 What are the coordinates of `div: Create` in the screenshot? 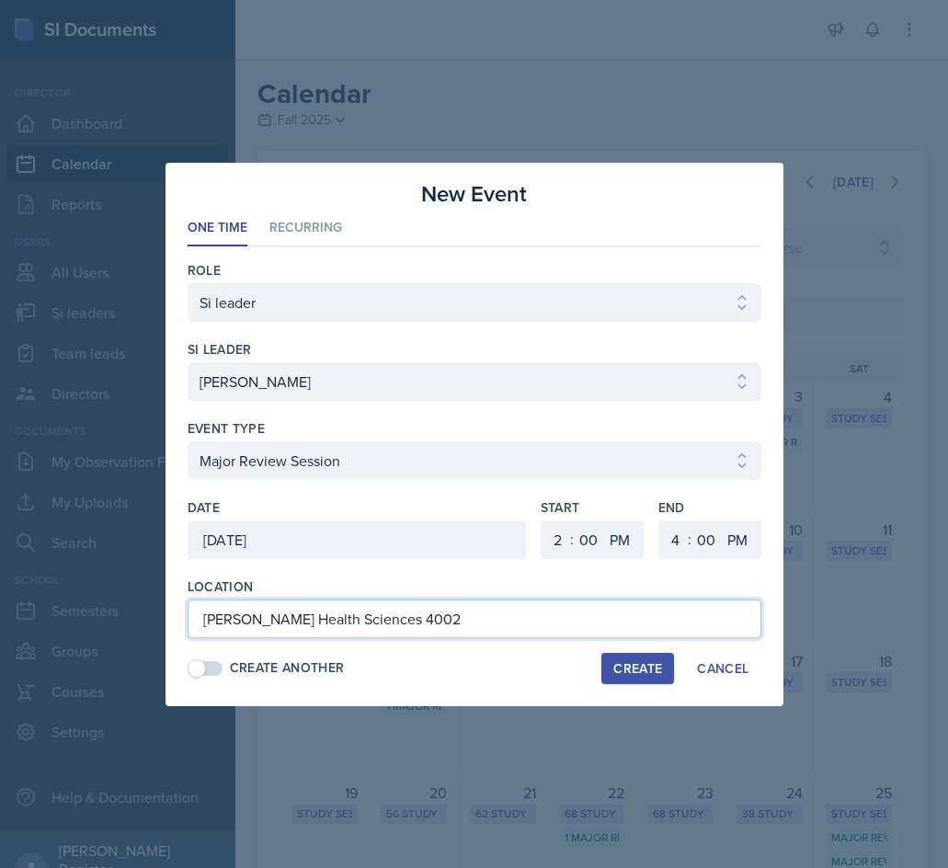 It's located at (637, 669).